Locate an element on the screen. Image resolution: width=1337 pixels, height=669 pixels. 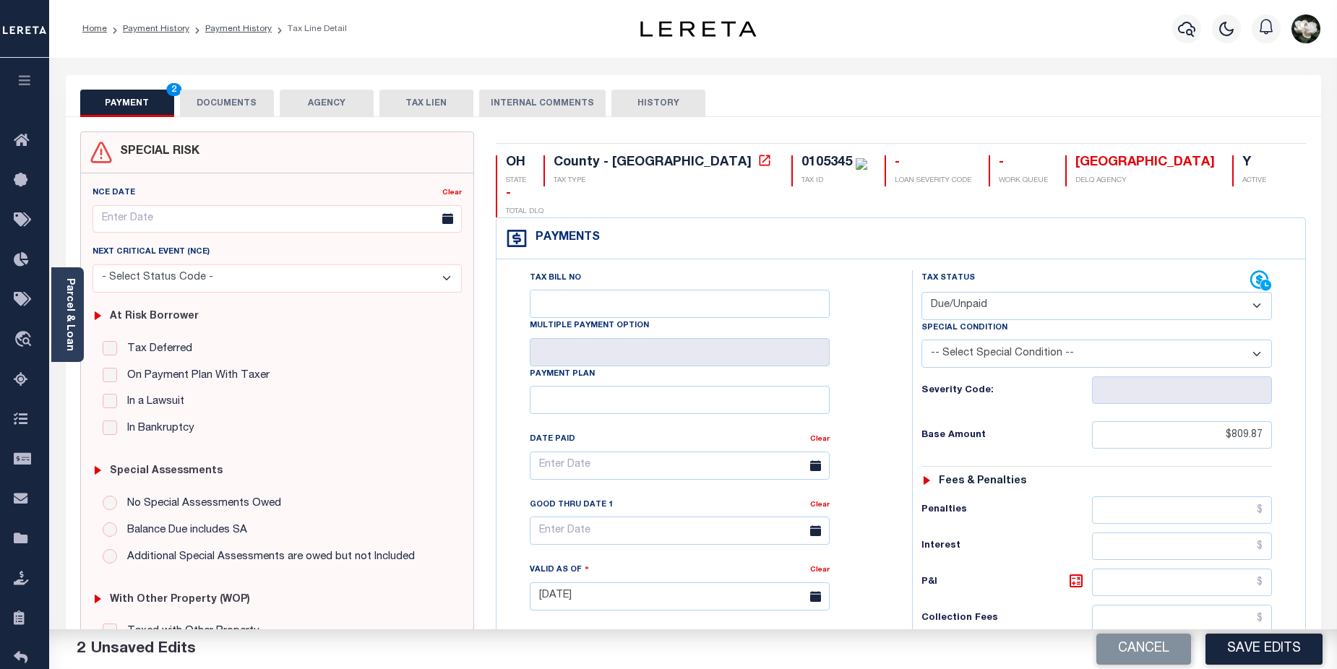
h4: SPECIAL RISK is located at coordinates (156, 152).